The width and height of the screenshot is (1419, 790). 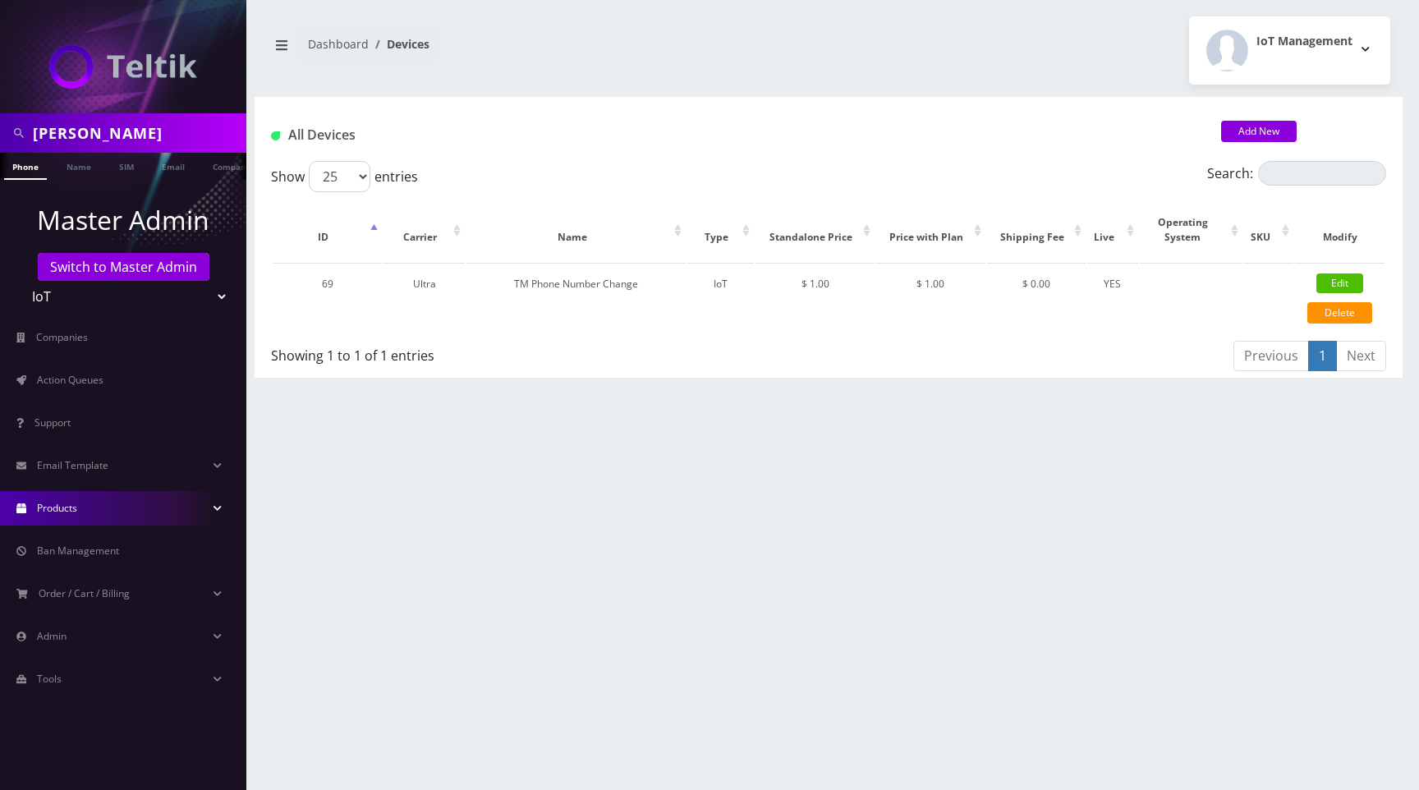 What do you see at coordinates (543, 352) in the screenshot?
I see `div: Showing 1 to 1 of 1 entries` at bounding box center [543, 352].